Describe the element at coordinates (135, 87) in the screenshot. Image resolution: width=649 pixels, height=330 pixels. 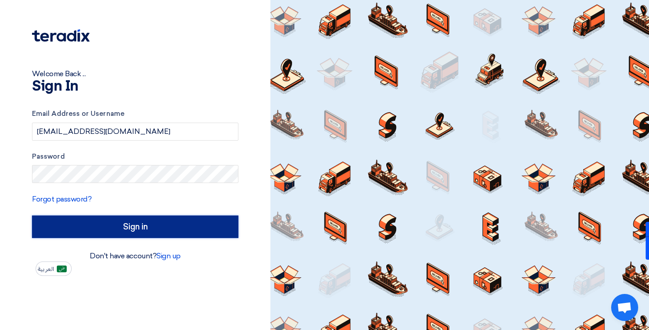
I see `h1: Sign In` at that location.